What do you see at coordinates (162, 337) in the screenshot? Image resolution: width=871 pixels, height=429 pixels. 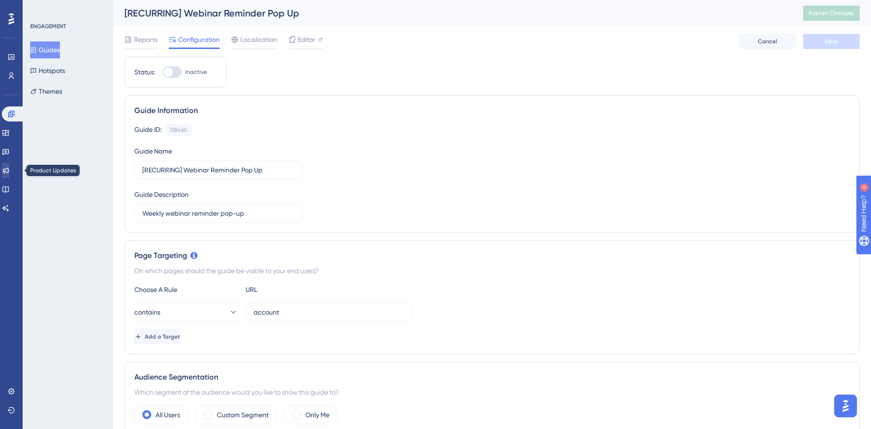 I see `span: Add a Target` at bounding box center [162, 337].